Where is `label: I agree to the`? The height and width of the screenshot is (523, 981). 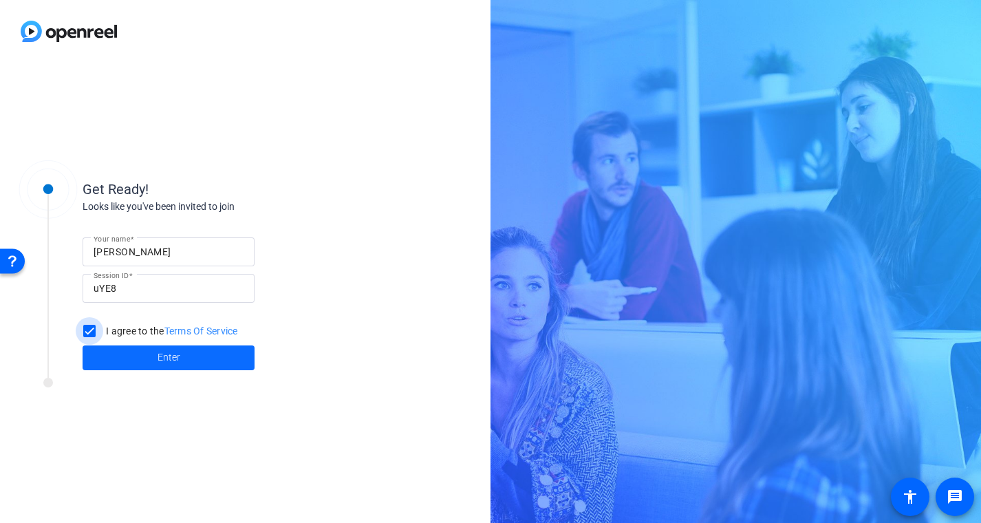
label: I agree to the is located at coordinates (171, 331).